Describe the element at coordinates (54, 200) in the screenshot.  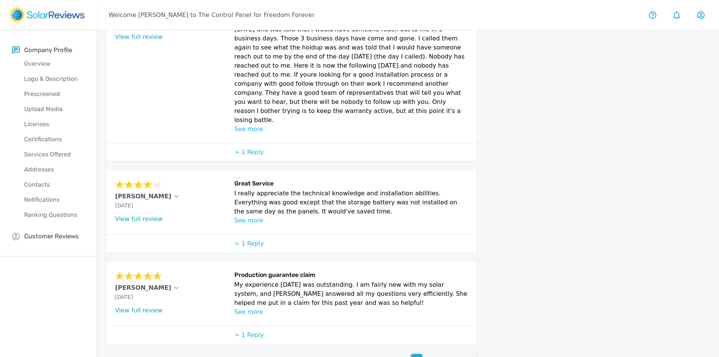
I see `a: Notifications` at that location.